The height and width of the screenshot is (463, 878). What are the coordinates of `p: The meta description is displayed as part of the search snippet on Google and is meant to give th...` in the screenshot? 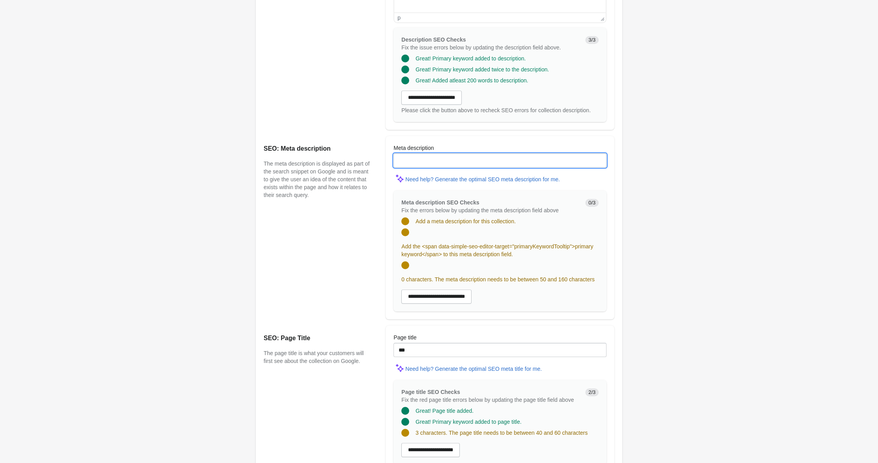 It's located at (316, 179).